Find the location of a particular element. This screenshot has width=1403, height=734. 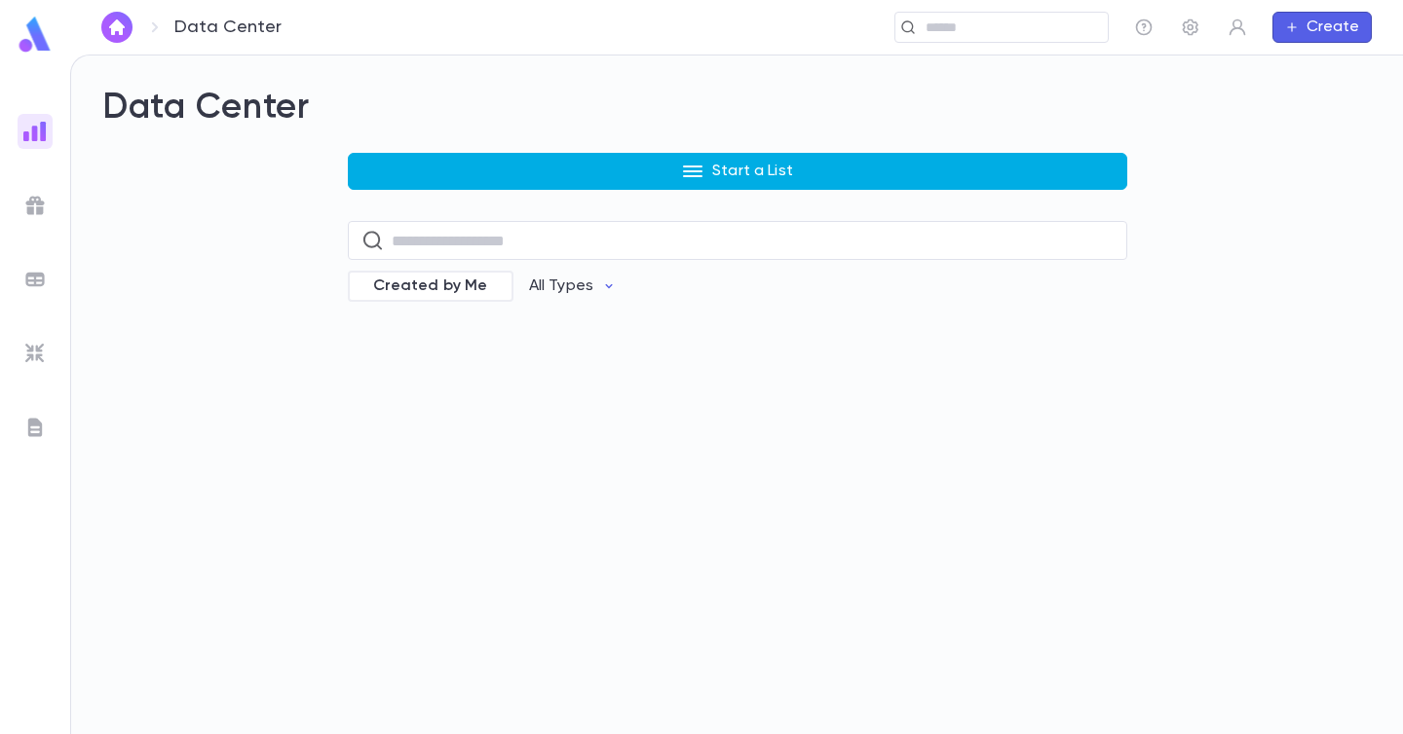

button: All Types is located at coordinates (573, 286).